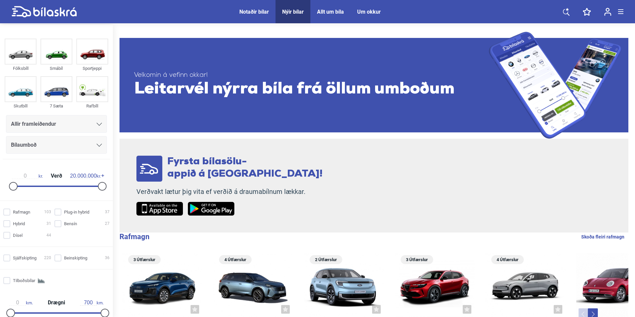 This screenshot has height=317, width=635. Describe the element at coordinates (21, 68) in the screenshot. I see `div: Fólksbíll` at that location.